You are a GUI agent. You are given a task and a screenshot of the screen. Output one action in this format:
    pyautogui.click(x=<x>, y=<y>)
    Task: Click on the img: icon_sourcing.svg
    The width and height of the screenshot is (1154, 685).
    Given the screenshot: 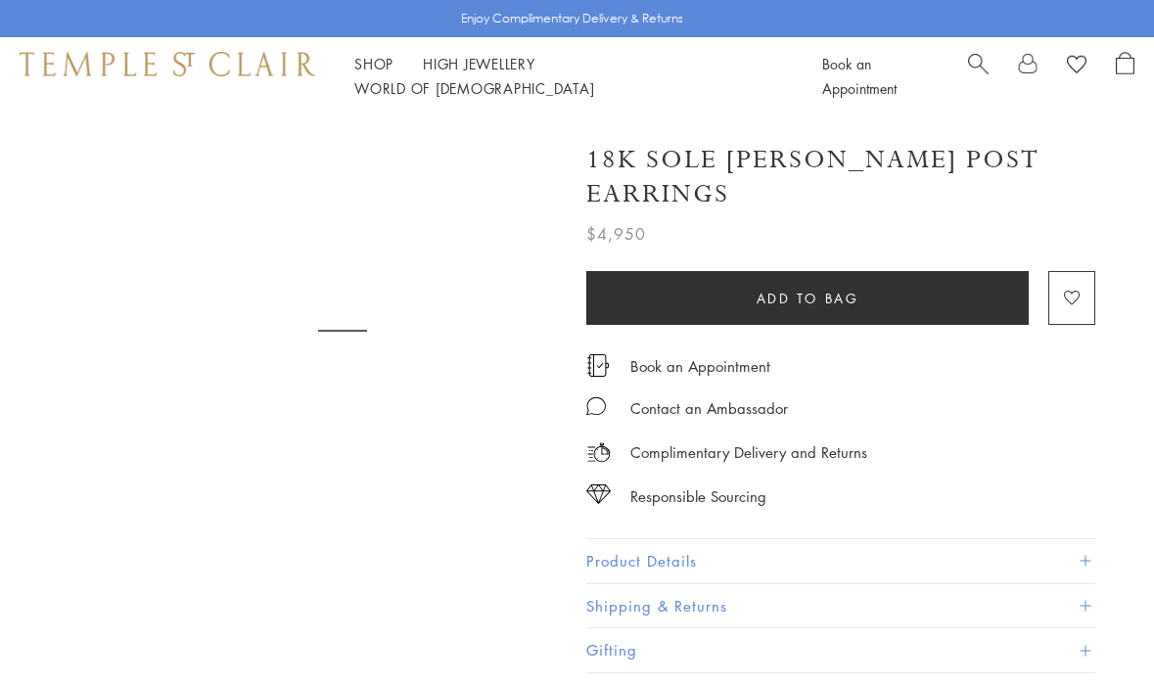 What is the action you would take?
    pyautogui.click(x=598, y=494)
    